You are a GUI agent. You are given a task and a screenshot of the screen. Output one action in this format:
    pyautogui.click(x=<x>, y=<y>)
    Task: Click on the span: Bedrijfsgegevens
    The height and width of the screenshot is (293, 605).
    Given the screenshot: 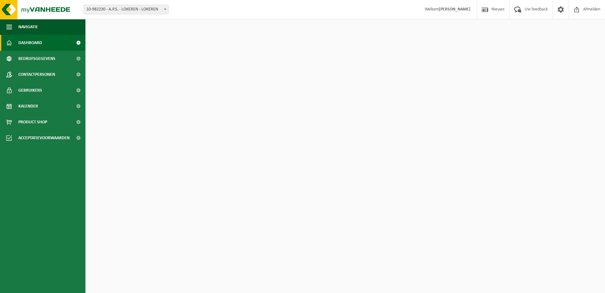 What is the action you would take?
    pyautogui.click(x=37, y=59)
    